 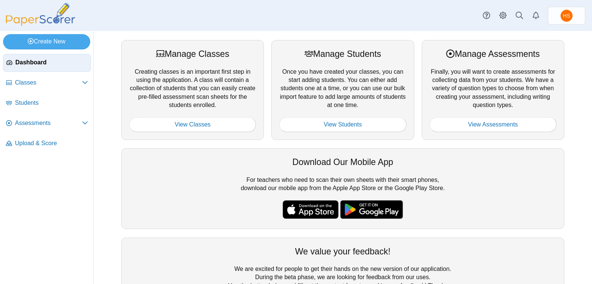 I want to click on a: Create New, so click(x=46, y=42).